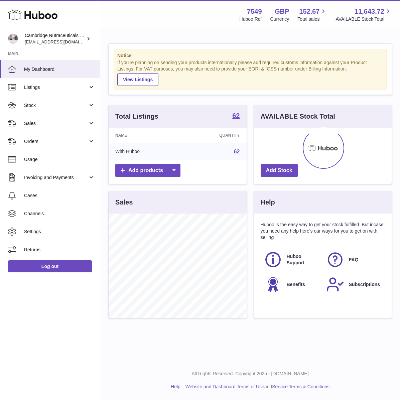  Describe the element at coordinates (59, 159) in the screenshot. I see `span: Usage` at that location.